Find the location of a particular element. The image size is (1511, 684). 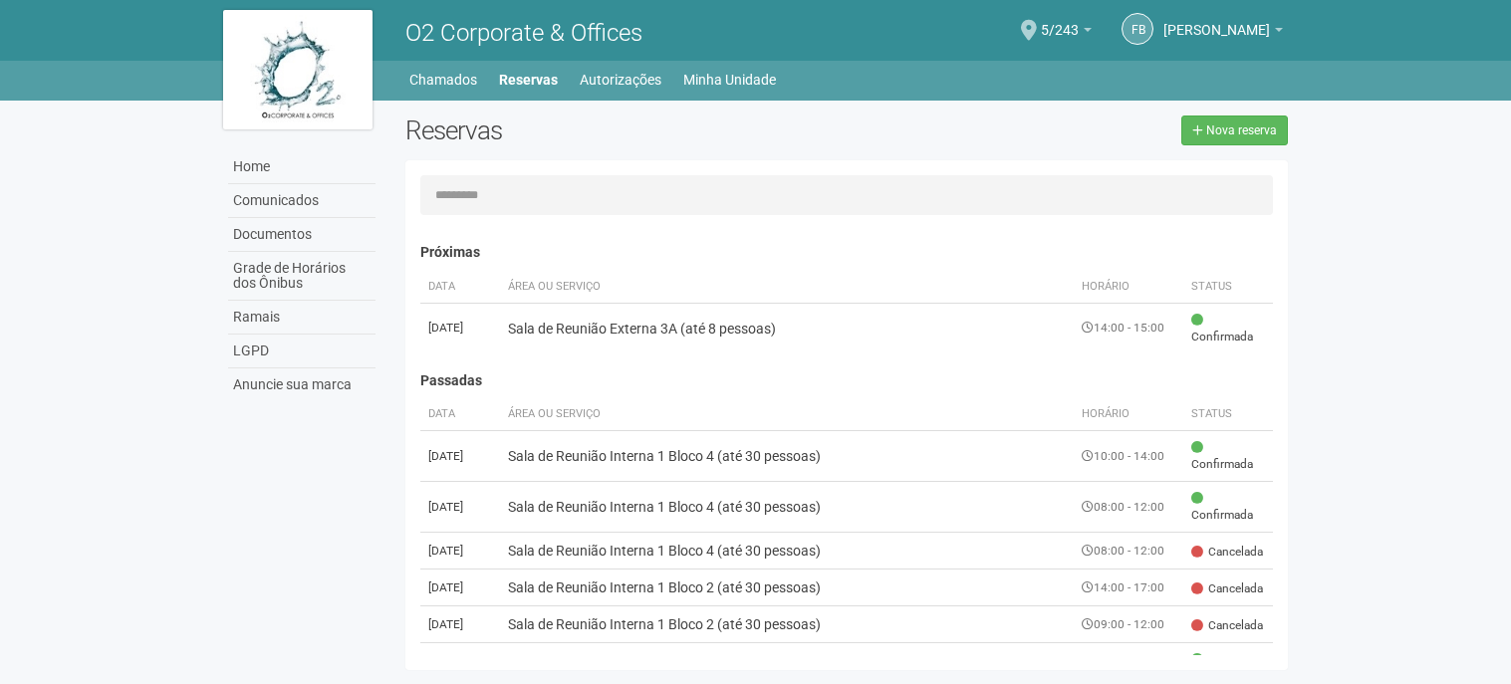

a: Anuncie sua marca is located at coordinates (302, 385).